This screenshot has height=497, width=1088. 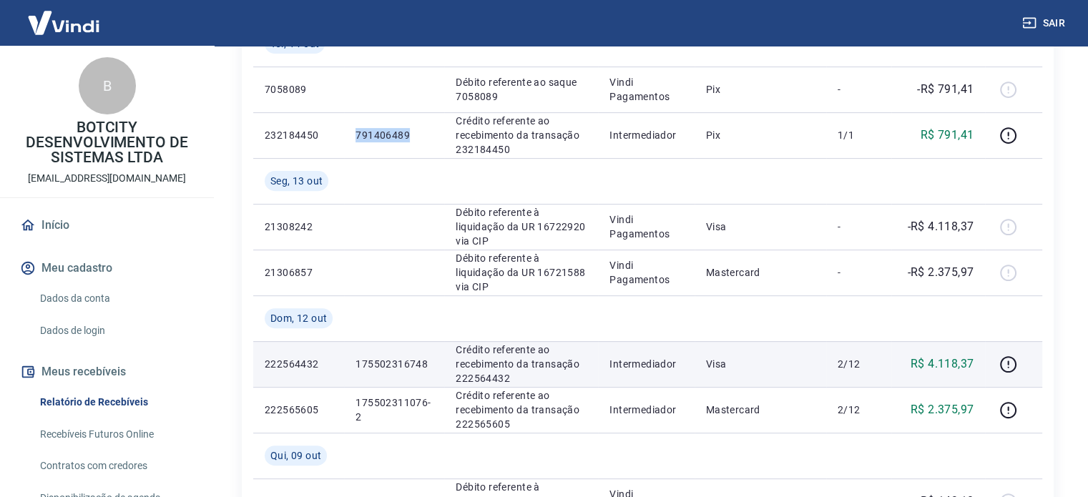 I want to click on p: 1/1, so click(x=858, y=135).